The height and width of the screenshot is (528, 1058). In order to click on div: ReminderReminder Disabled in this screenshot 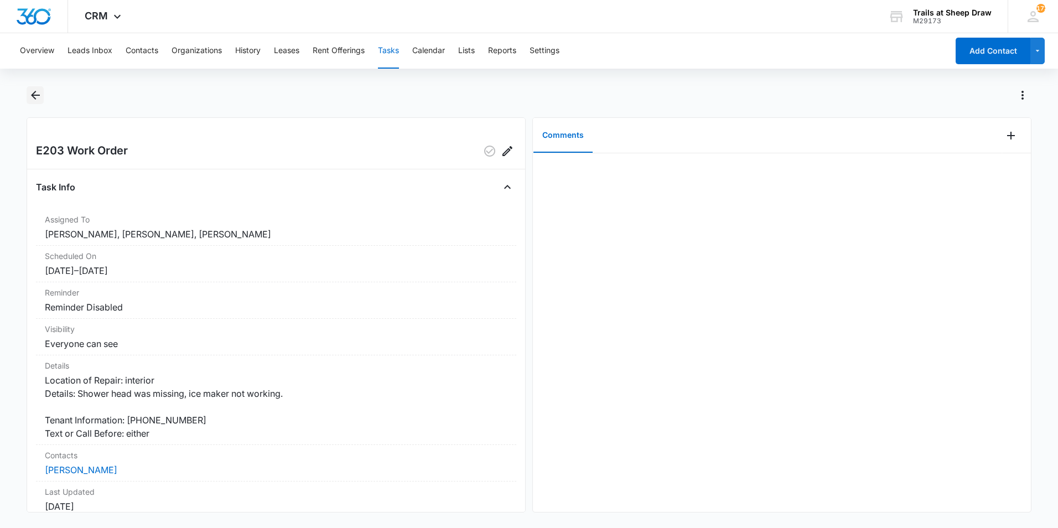, I will do `click(276, 300)`.